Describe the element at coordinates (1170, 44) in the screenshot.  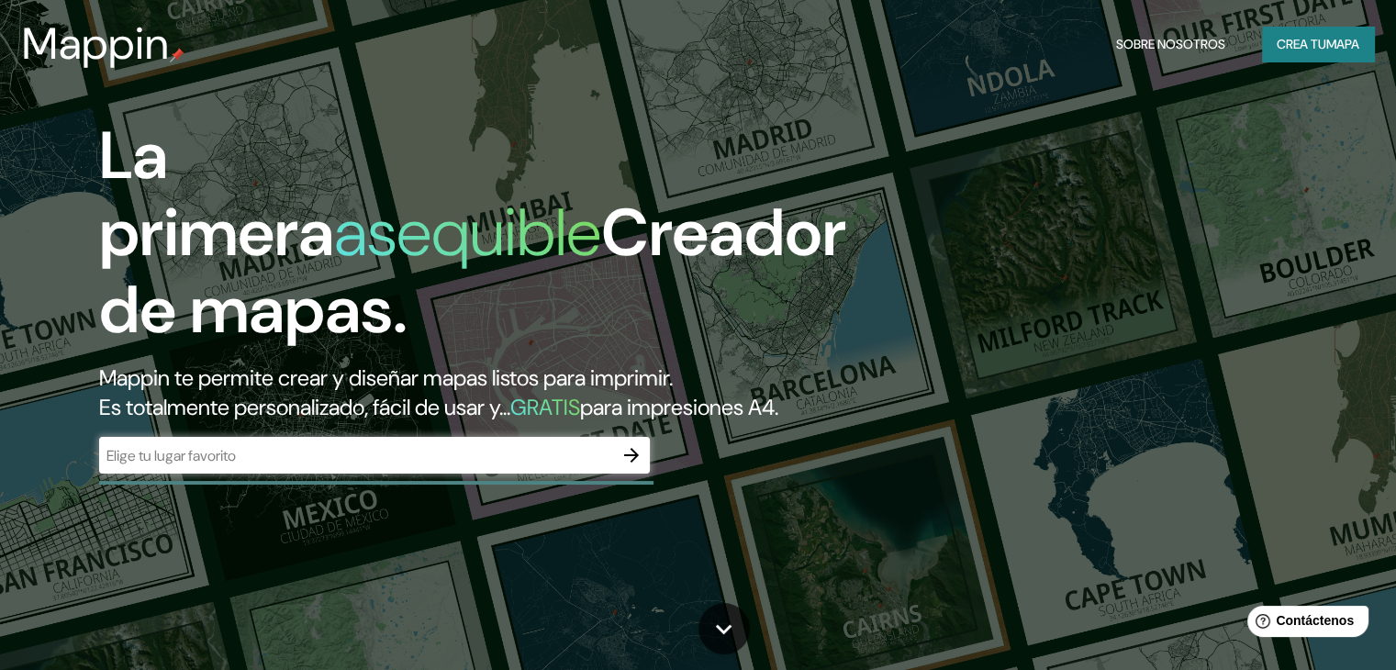
I see `font: Sobre nosotros` at that location.